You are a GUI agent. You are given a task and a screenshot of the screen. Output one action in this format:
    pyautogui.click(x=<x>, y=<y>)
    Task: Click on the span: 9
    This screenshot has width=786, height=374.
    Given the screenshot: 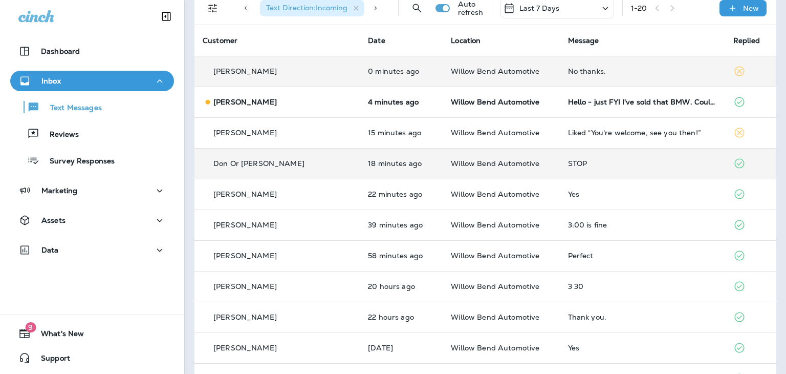 What is the action you would take?
    pyautogui.click(x=30, y=327)
    